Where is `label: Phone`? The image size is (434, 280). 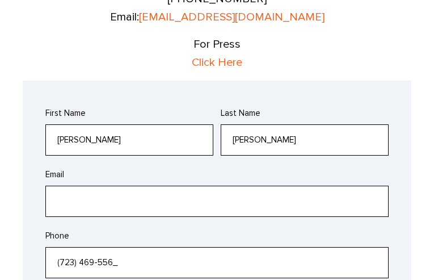
label: Phone is located at coordinates (57, 235).